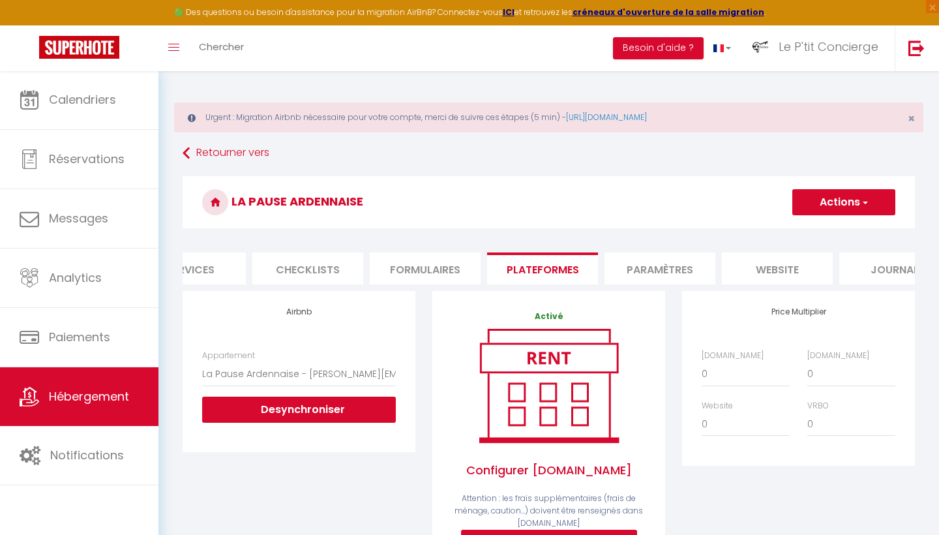 This screenshot has width=939, height=535. Describe the element at coordinates (844, 202) in the screenshot. I see `button: Actions` at that location.